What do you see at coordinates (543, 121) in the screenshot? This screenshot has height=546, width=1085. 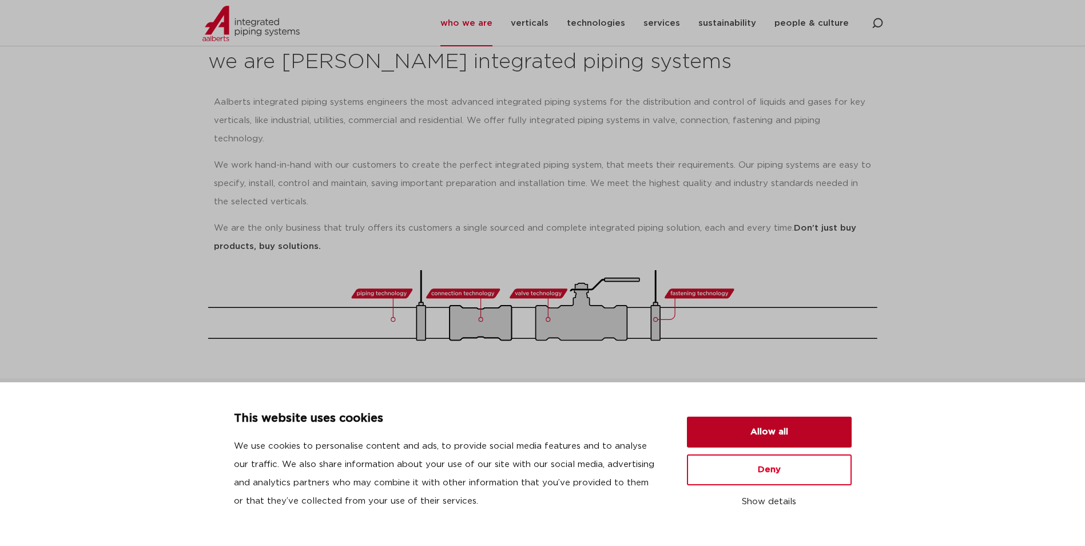 I see `p: Aalberts integrated piping systems engineers the most advanced integrated piping systems for the ...` at bounding box center [543, 121].